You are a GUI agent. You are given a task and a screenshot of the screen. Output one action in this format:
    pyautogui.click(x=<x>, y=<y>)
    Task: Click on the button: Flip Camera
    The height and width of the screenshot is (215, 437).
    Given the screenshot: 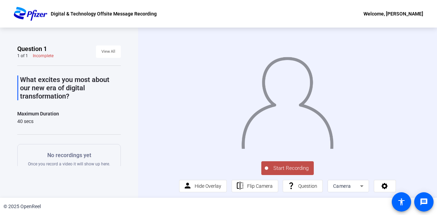 What is the action you would take?
    pyautogui.click(x=255, y=186)
    